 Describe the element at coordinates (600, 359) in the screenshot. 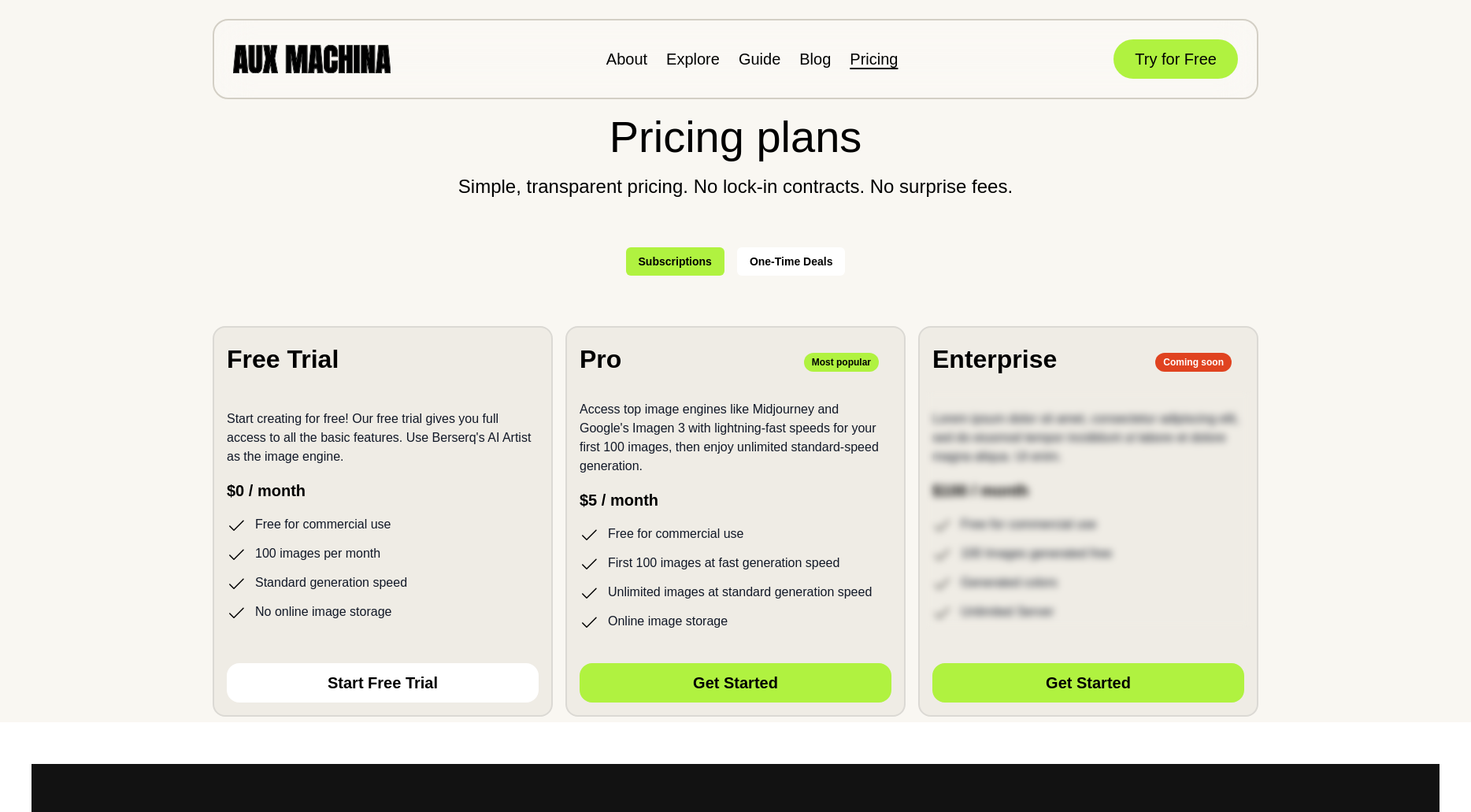

I see `h2: Pro` at that location.